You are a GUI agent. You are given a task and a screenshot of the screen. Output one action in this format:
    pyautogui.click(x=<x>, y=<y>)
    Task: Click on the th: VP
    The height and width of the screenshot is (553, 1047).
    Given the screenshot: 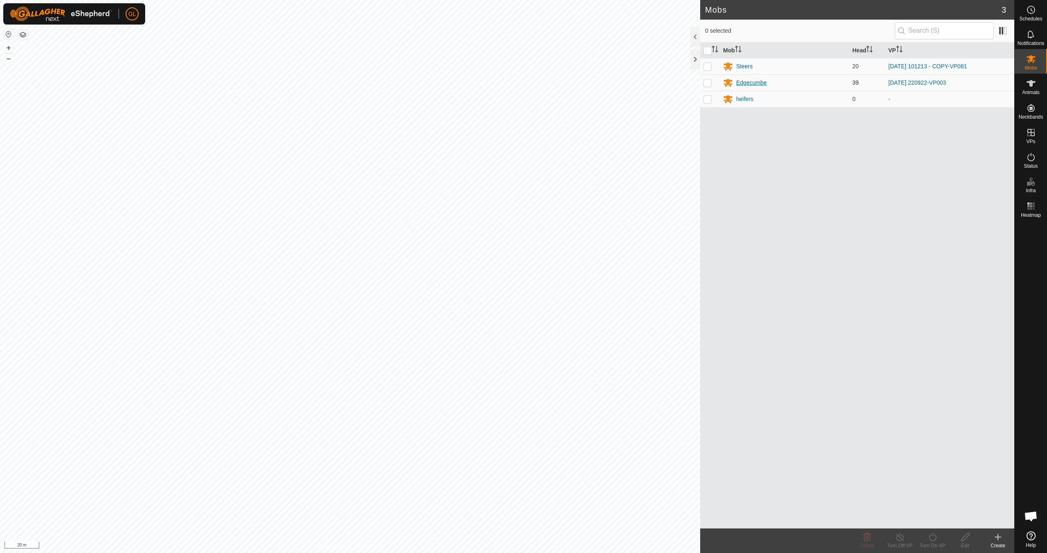 What is the action you would take?
    pyautogui.click(x=950, y=50)
    